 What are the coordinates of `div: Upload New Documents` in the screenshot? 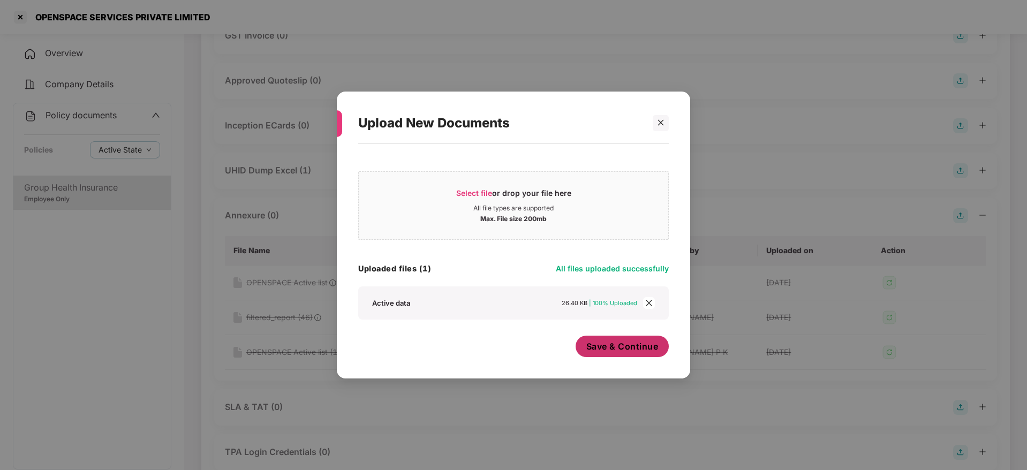 It's located at (501, 123).